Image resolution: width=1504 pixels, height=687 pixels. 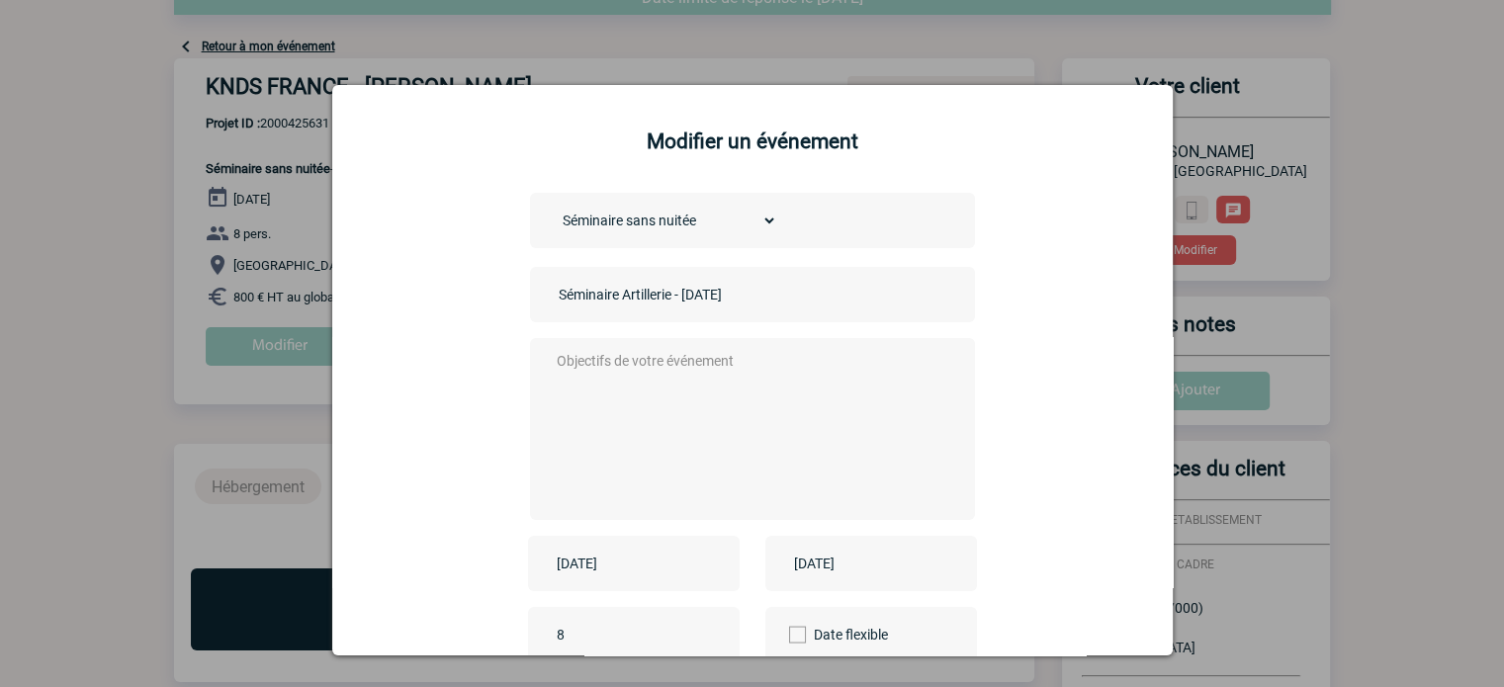 I want to click on input: Nombre de participants, so click(x=645, y=635).